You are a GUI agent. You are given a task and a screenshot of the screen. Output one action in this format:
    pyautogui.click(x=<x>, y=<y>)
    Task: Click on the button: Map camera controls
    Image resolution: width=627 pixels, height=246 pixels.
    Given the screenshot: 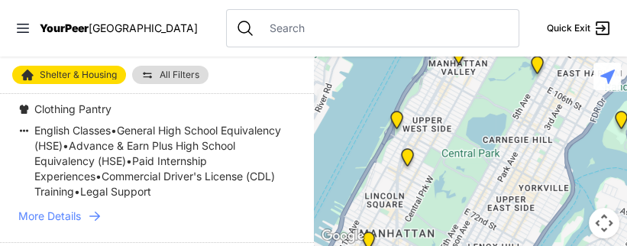 What is the action you would take?
    pyautogui.click(x=604, y=223)
    